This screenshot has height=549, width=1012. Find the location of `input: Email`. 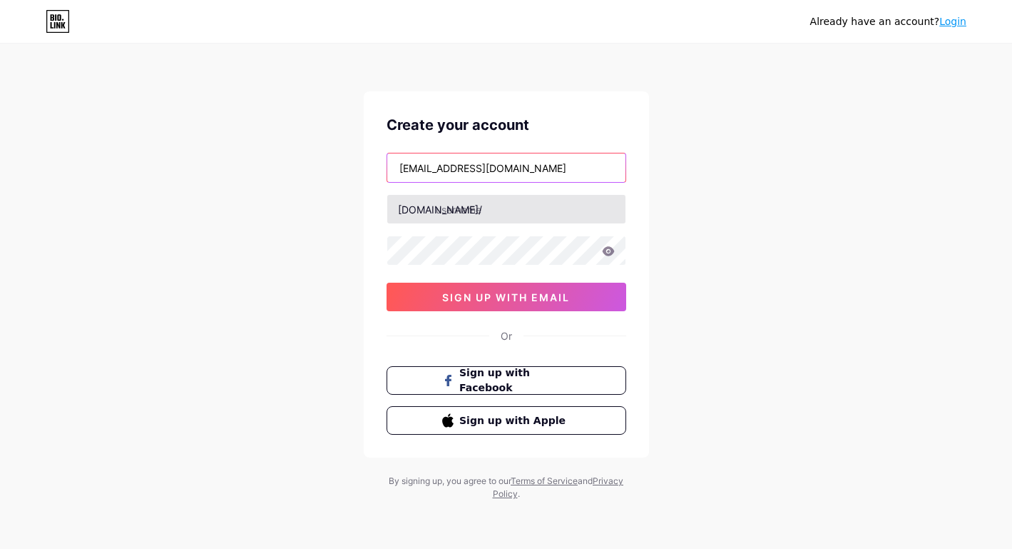

input: Email is located at coordinates (507, 168).